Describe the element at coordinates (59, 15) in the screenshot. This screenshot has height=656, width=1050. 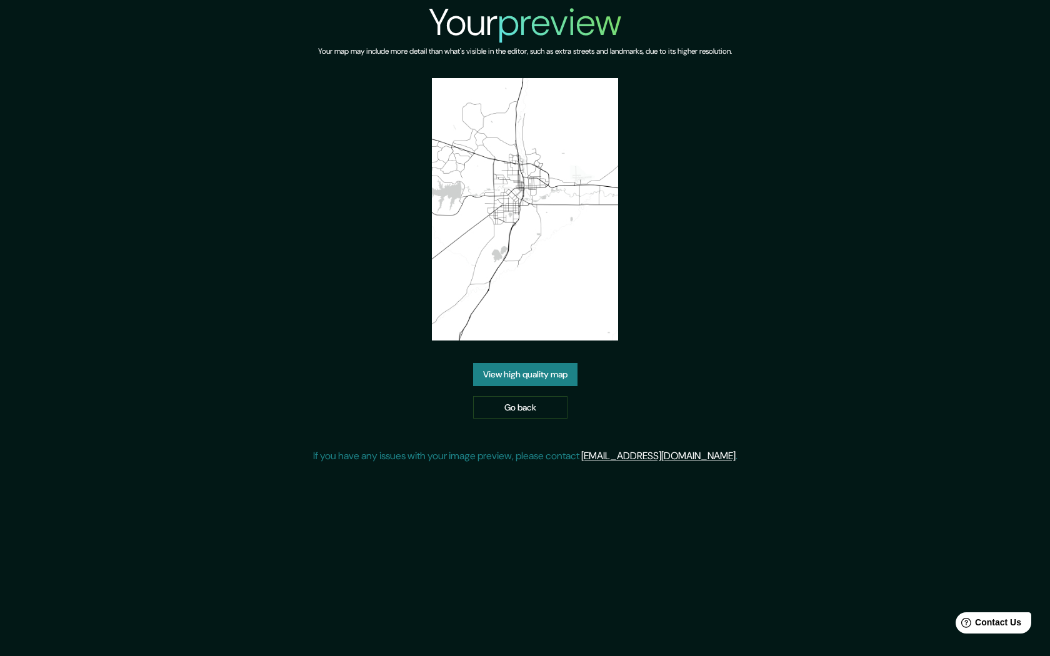
I see `span: Contact Us` at that location.